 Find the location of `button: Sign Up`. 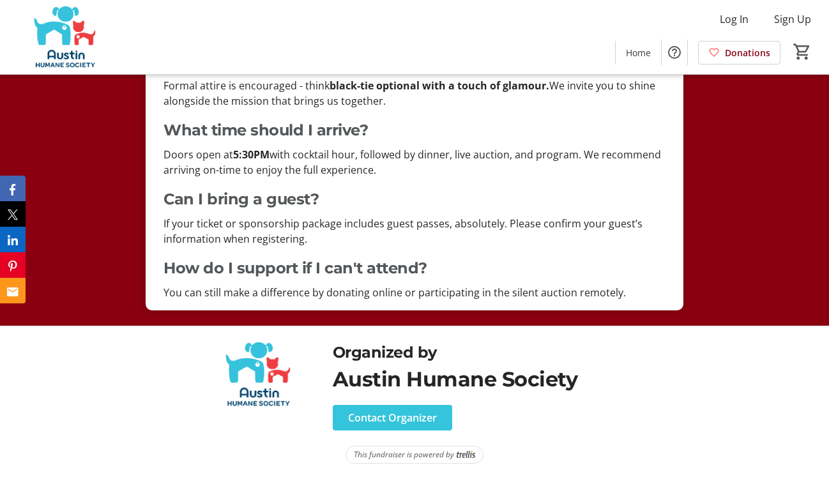

button: Sign Up is located at coordinates (792, 19).